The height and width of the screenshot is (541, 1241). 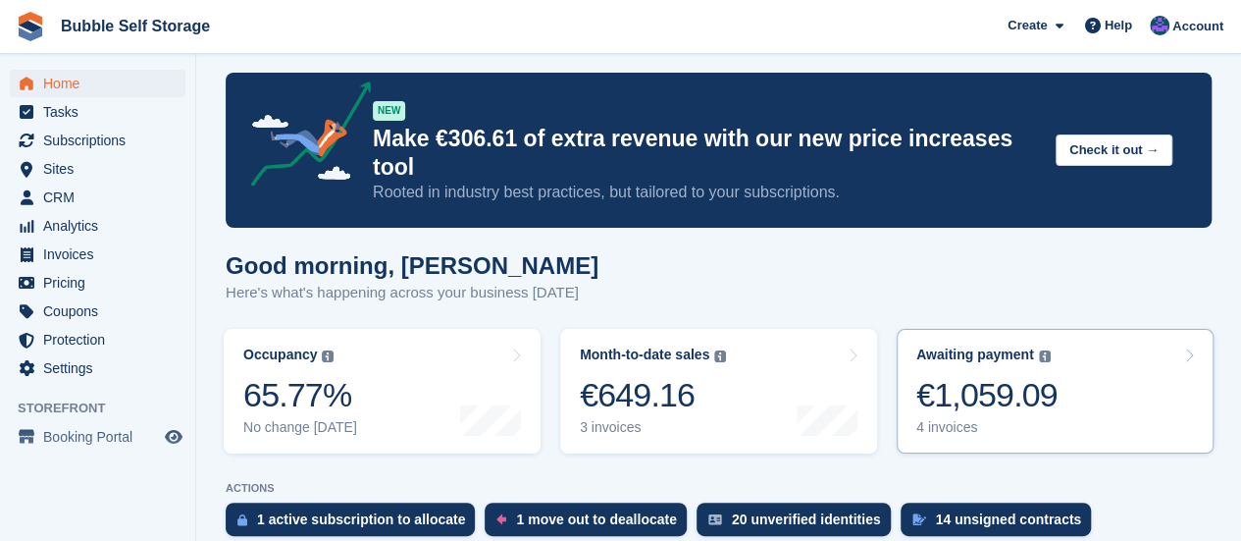 What do you see at coordinates (300, 395) in the screenshot?
I see `div: 65.77%` at bounding box center [300, 395].